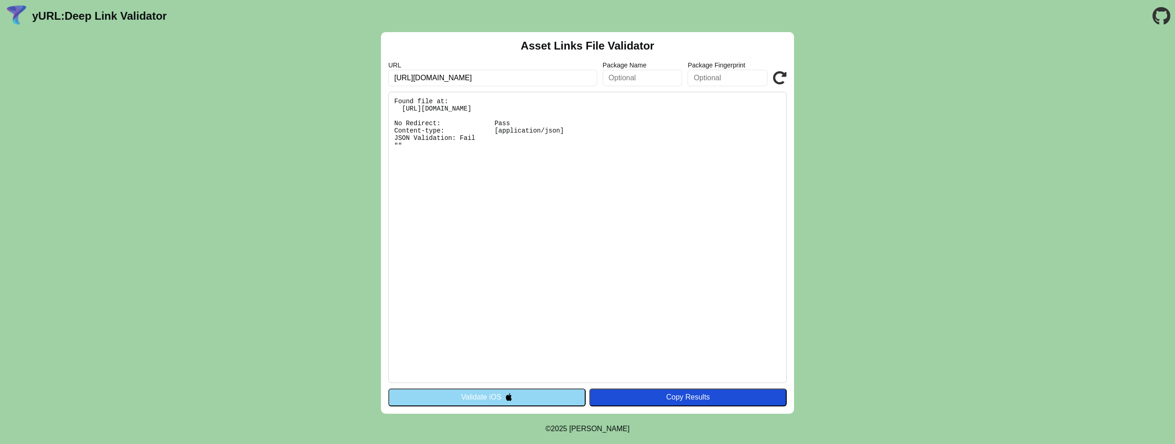  Describe the element at coordinates (727, 65) in the screenshot. I see `label: Package Fingerprint` at that location.